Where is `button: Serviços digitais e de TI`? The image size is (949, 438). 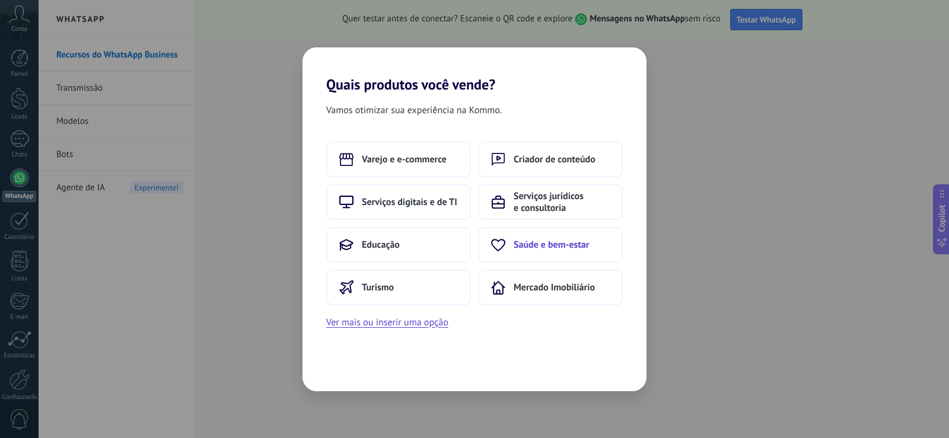 button: Serviços digitais e de TI is located at coordinates (399, 202).